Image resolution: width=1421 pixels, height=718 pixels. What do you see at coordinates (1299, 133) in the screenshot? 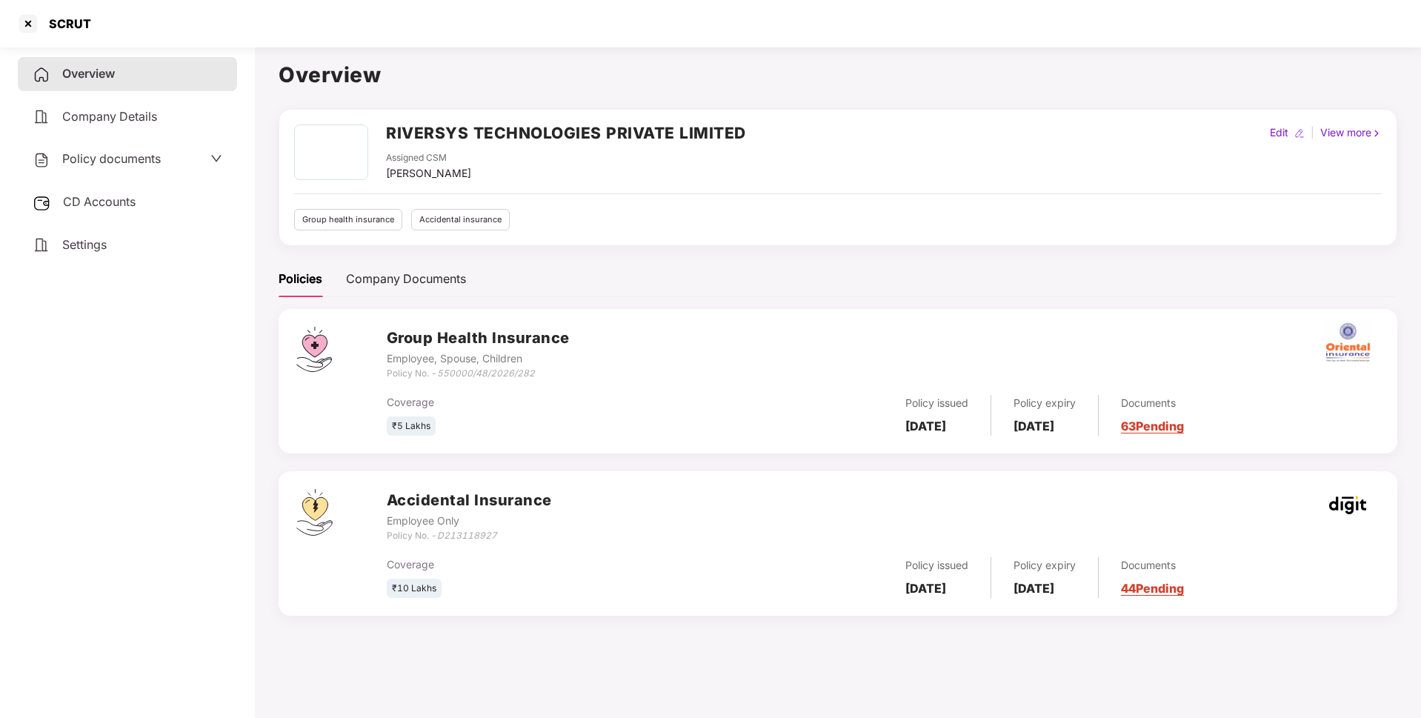
I see `img: editIcon` at bounding box center [1299, 133].